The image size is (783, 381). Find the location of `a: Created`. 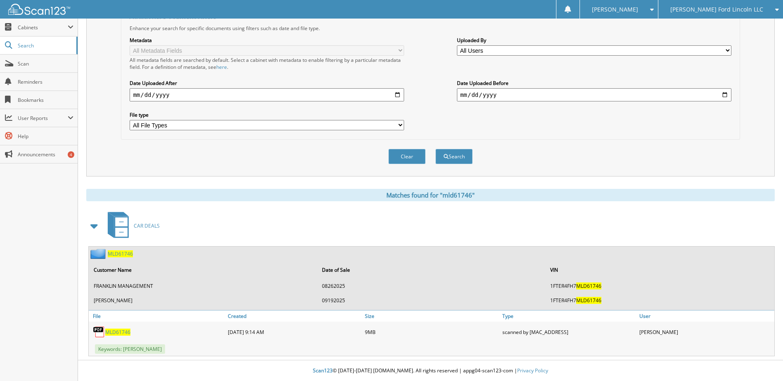

a: Created is located at coordinates (294, 316).